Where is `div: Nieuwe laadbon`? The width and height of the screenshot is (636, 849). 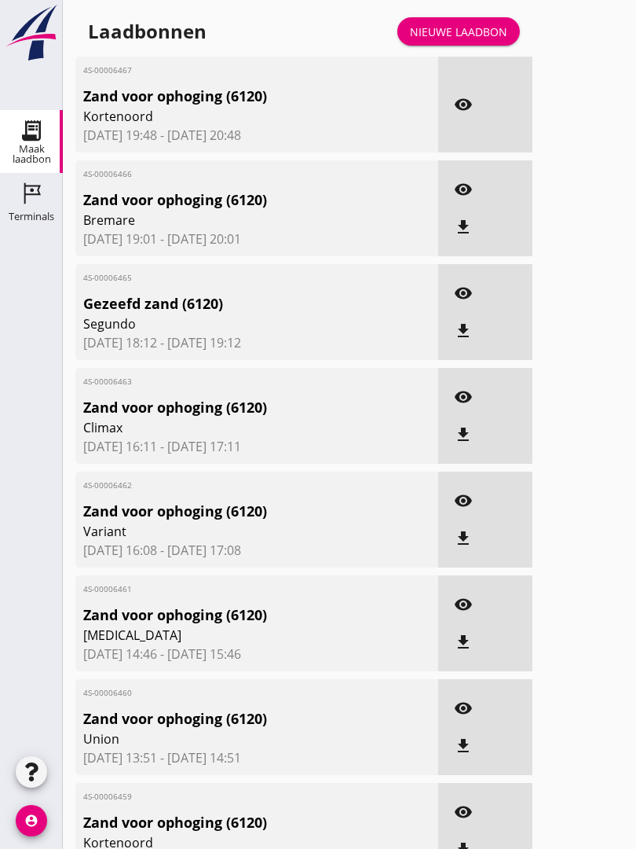 div: Nieuwe laadbon is located at coordinates (459, 31).